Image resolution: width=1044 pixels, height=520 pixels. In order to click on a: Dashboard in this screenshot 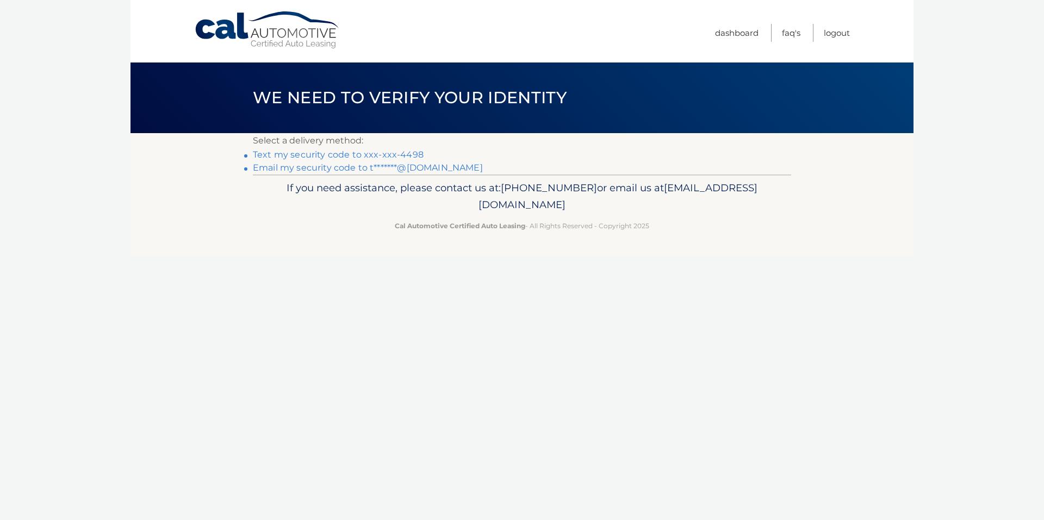, I will do `click(737, 33)`.